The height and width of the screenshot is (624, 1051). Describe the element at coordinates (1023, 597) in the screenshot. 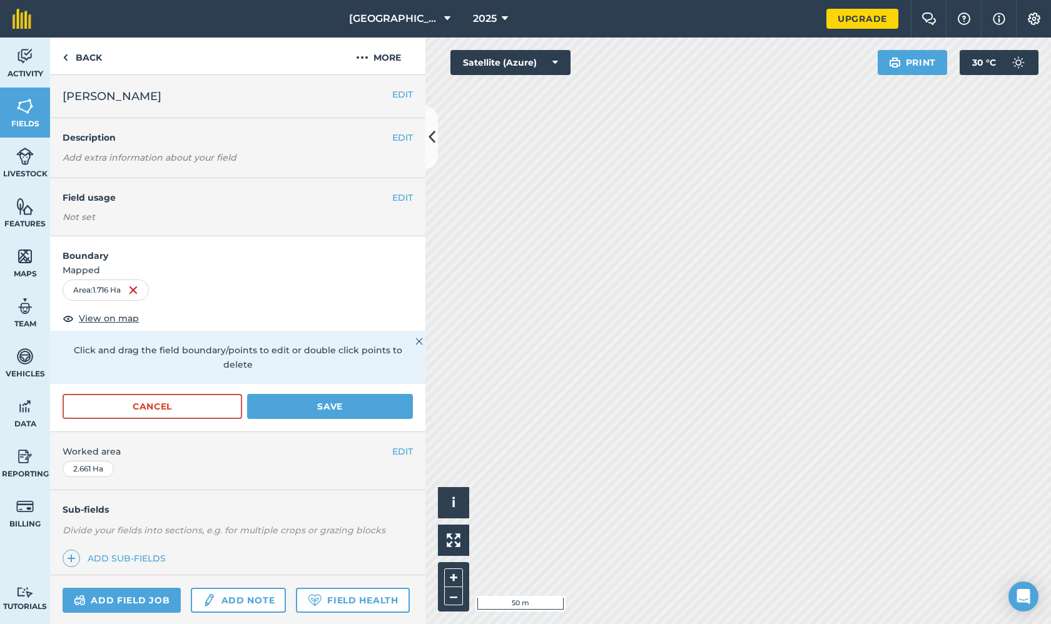

I see `div: Open Intercom Messenger` at that location.